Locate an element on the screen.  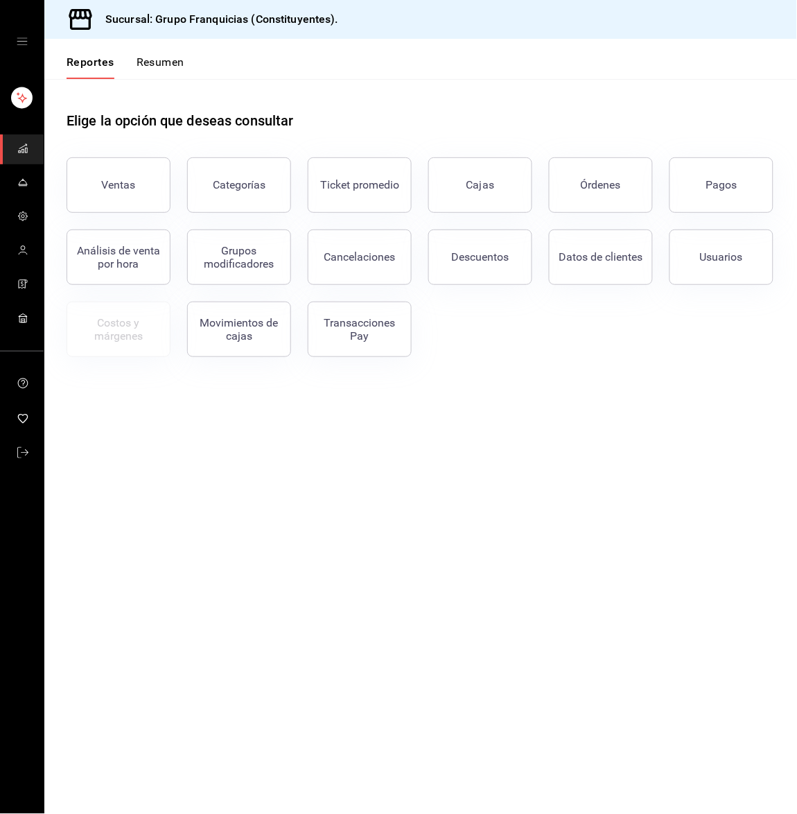
div: Categorías is located at coordinates (239, 184).